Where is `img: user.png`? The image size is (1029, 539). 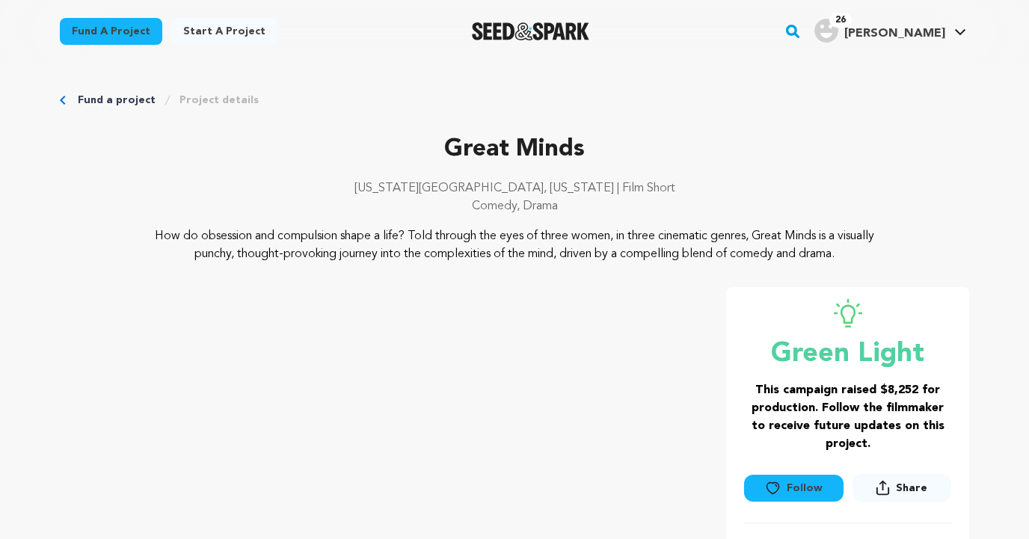 img: user.png is located at coordinates (826, 31).